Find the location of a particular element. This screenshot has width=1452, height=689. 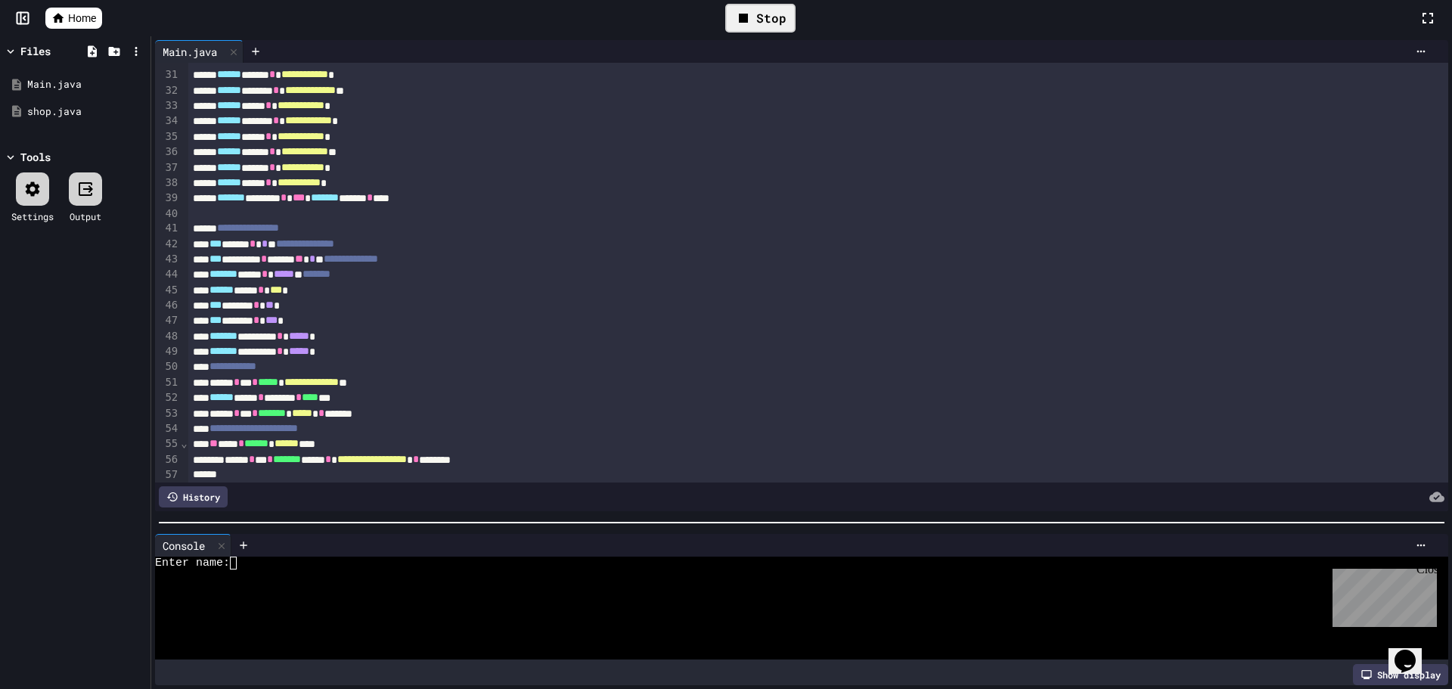

div: 49 is located at coordinates (167, 352).